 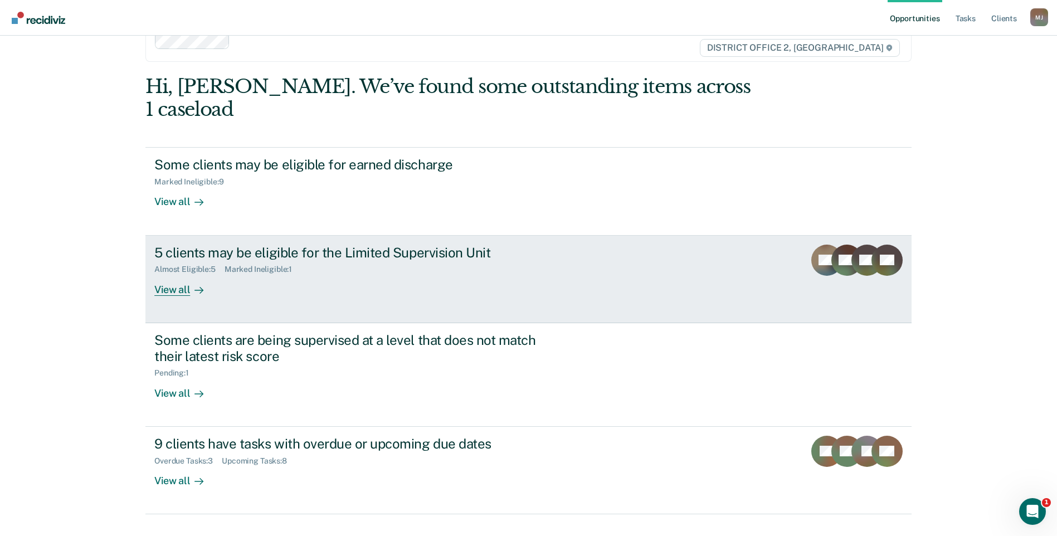 I want to click on div: Marked Ineligible : 1, so click(x=262, y=269).